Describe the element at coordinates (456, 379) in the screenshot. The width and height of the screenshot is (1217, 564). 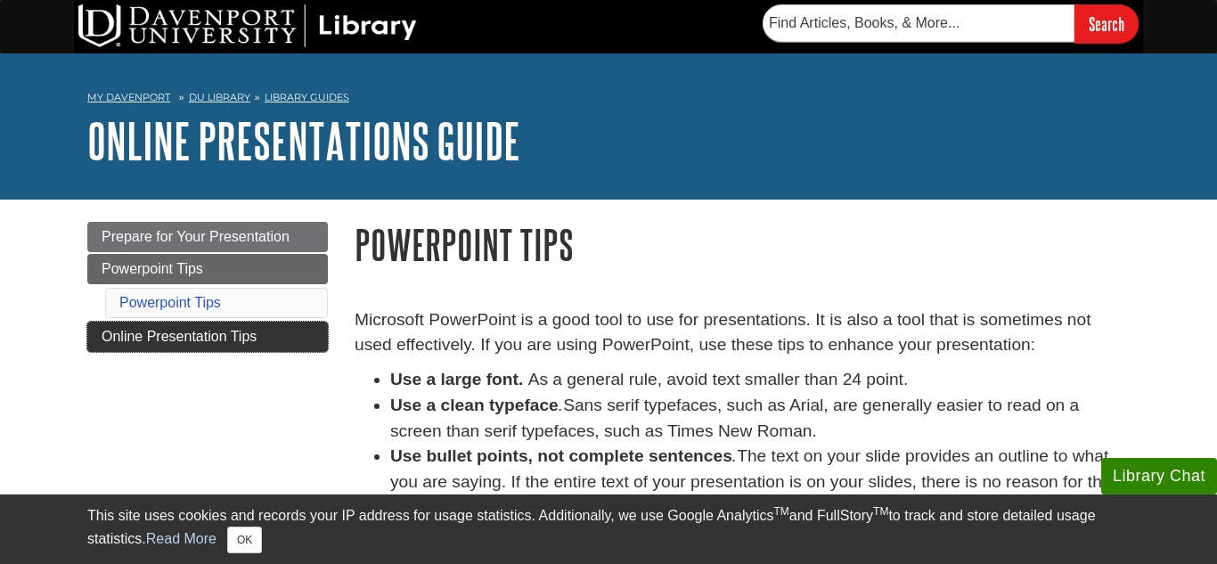
I see `strong: Use a large font.` at that location.